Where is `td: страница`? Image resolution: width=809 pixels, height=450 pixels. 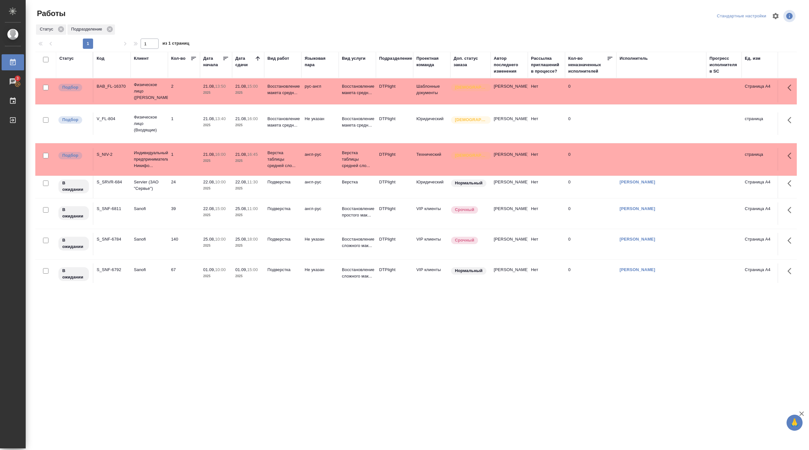 td: страница is located at coordinates (760, 124).